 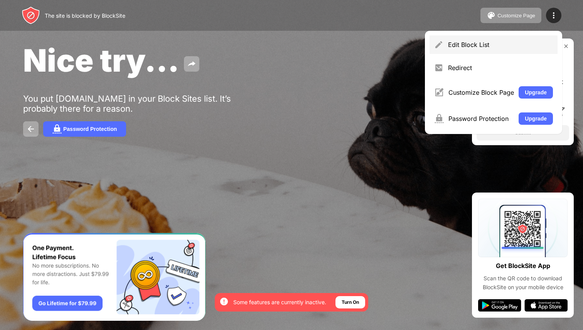 What do you see at coordinates (523, 283) in the screenshot?
I see `div: Scan the QR code to download BlockSite on your mobile device` at bounding box center [523, 283].